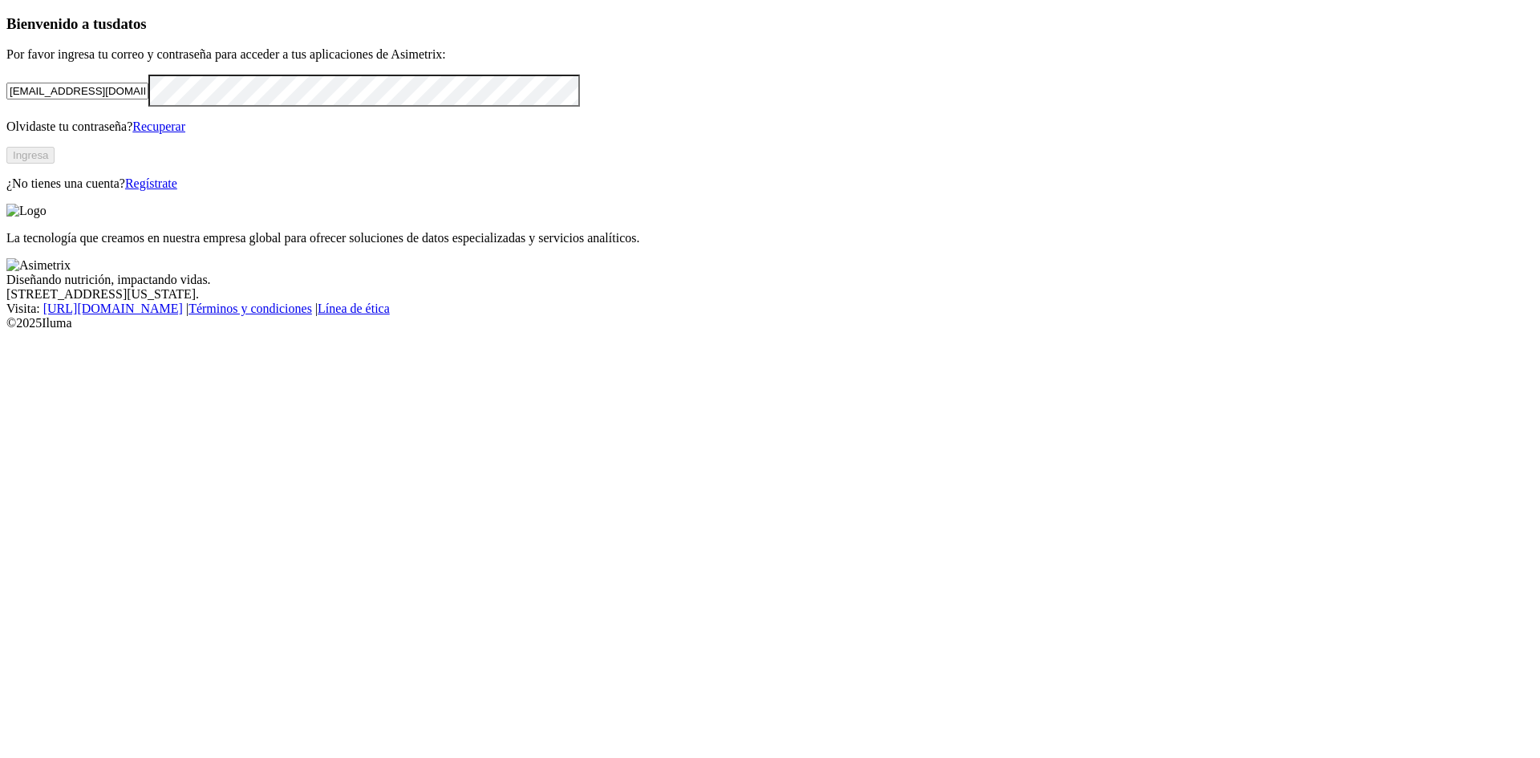 Image resolution: width=1540 pixels, height=758 pixels. Describe the element at coordinates (354, 308) in the screenshot. I see `a: Línea de ética` at that location.